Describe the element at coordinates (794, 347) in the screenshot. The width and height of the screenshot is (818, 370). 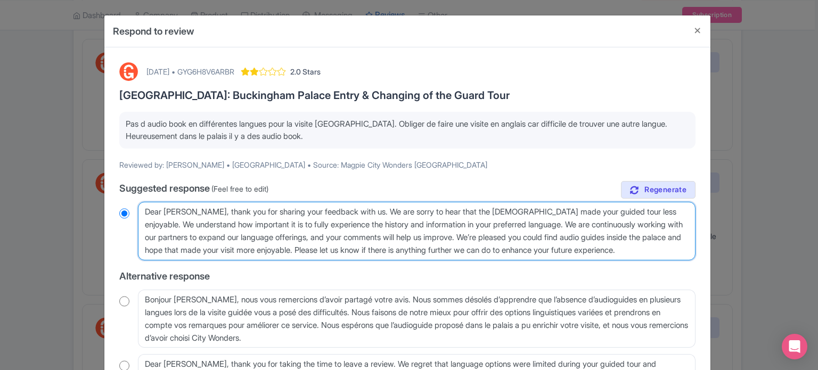
I see `div: Open Intercom Messenger` at that location.